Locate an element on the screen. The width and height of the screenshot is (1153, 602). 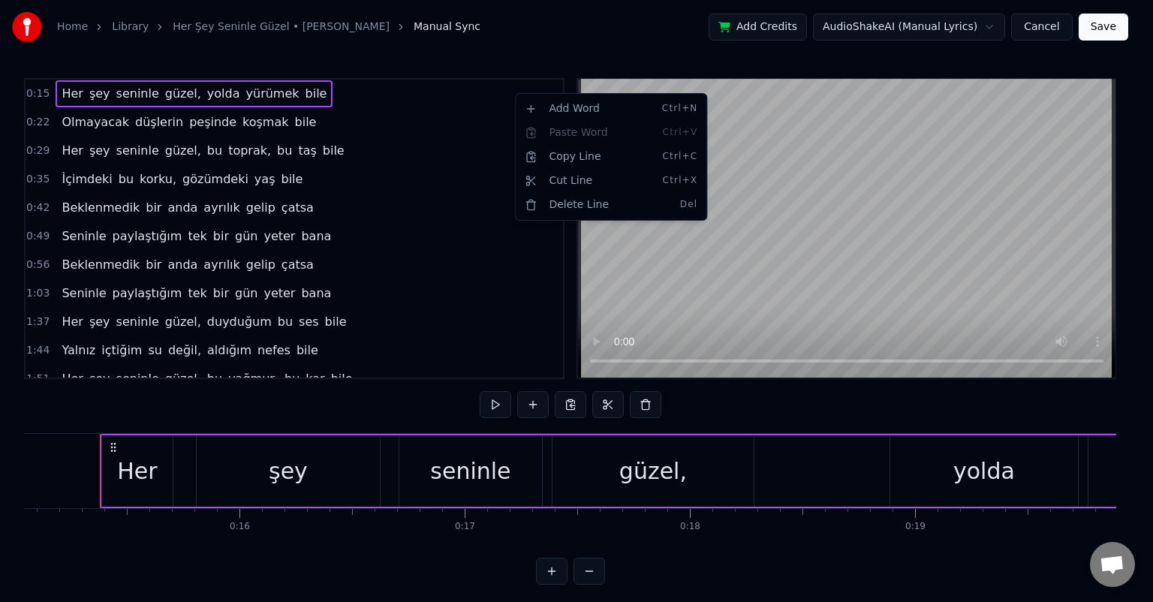
span: Ctrl+X is located at coordinates (680, 181).